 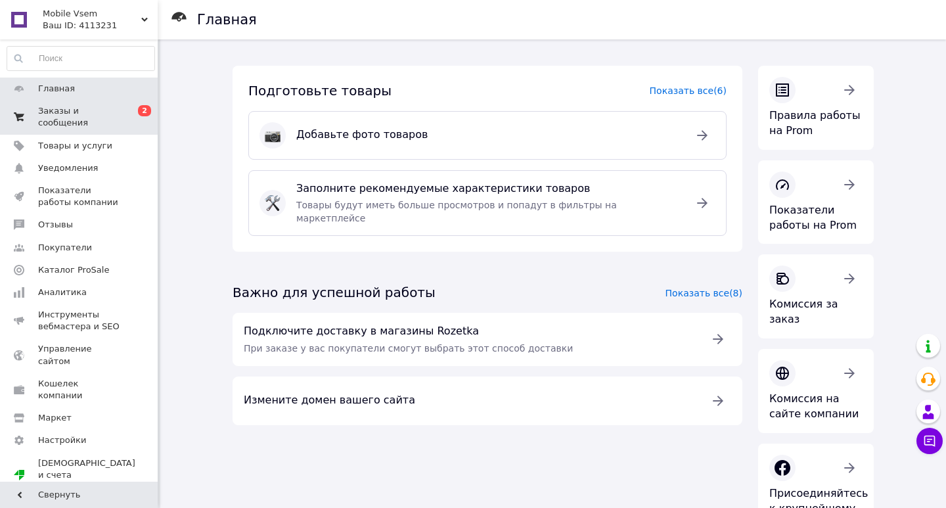 What do you see at coordinates (816, 296) in the screenshot?
I see `a: Комиссия за заказ` at bounding box center [816, 296].